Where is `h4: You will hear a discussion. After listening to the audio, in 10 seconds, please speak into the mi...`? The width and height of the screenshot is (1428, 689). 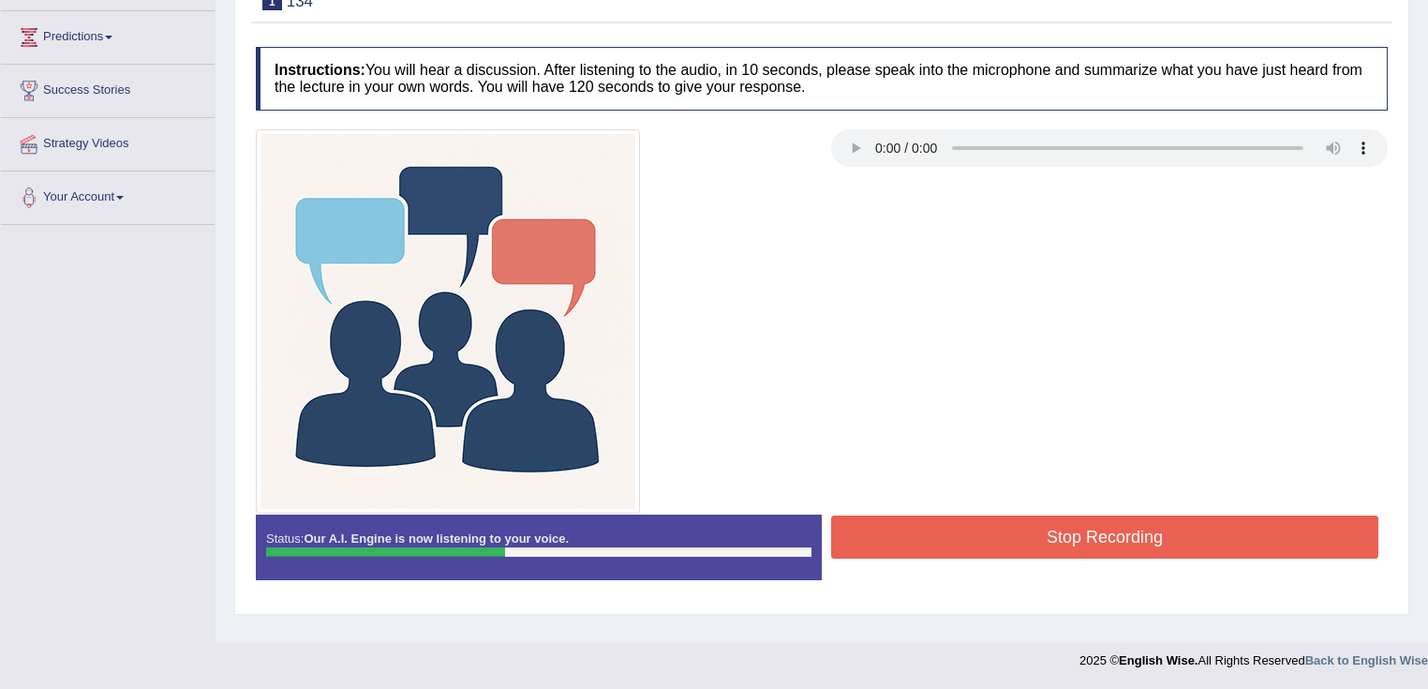 h4: You will hear a discussion. After listening to the audio, in 10 seconds, please speak into the mi... is located at coordinates (822, 78).